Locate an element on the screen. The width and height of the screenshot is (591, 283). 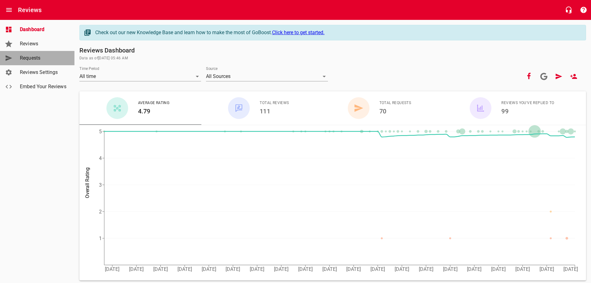
button: Live Chat is located at coordinates (569, 10).